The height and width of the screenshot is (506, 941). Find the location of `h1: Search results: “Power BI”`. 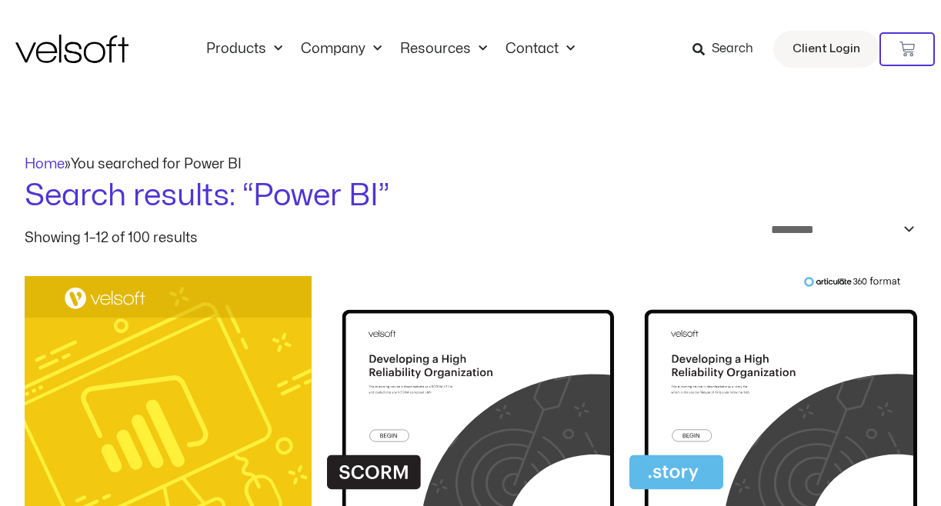

h1: Search results: “Power BI” is located at coordinates (471, 196).